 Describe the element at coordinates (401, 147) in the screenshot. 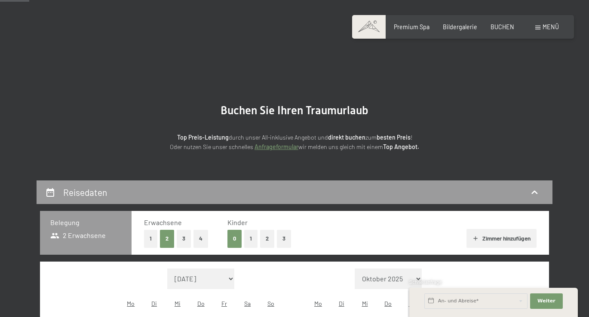

I see `strong: Top Angebot.` at that location.